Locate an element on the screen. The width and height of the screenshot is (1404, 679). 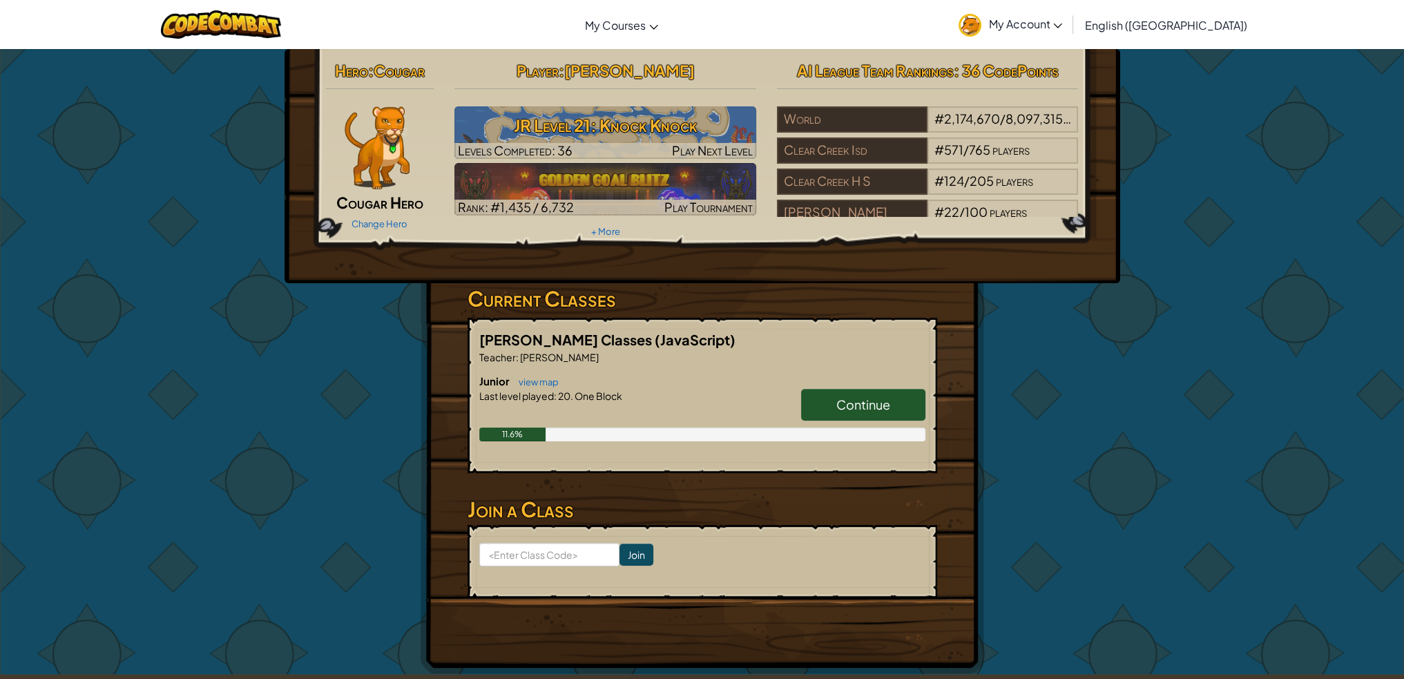
span: : 36 CodePoints is located at coordinates (1006, 70).